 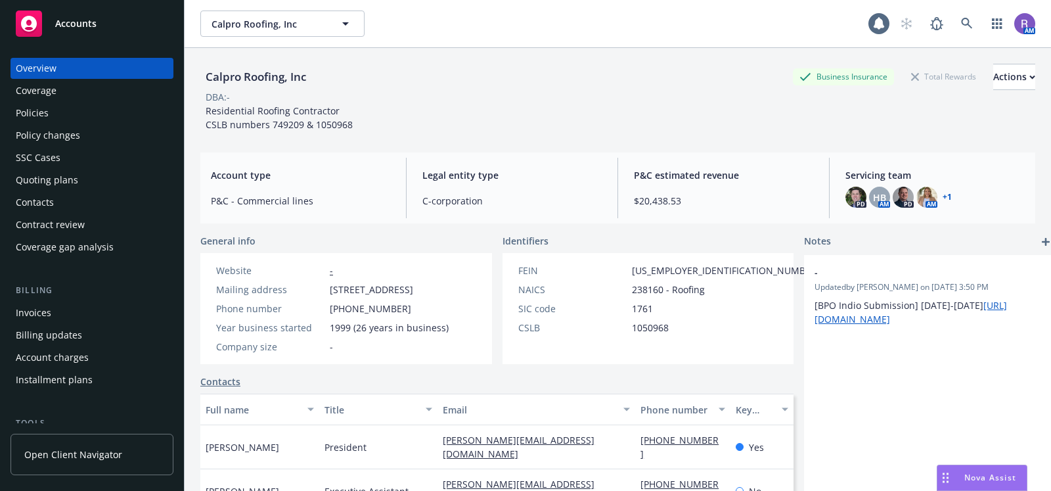 What do you see at coordinates (1014, 77) in the screenshot?
I see `button: Actions` at bounding box center [1014, 77].